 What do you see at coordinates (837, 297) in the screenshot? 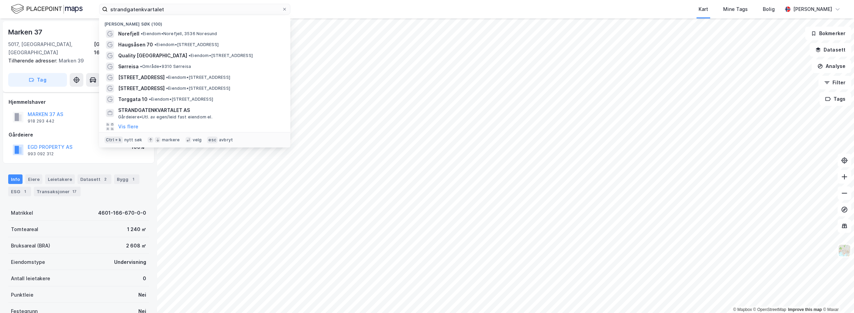
I see `div: Chat Widget` at bounding box center [837, 297].